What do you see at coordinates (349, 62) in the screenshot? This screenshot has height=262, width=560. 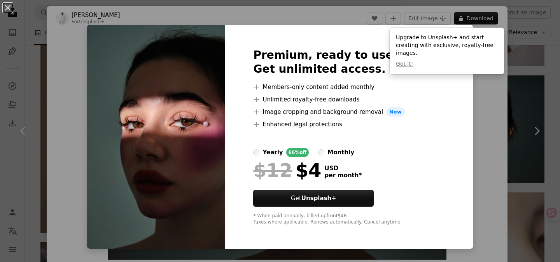 I see `h2: Premium, ready to use images. Get unlimited access.` at bounding box center [349, 62].